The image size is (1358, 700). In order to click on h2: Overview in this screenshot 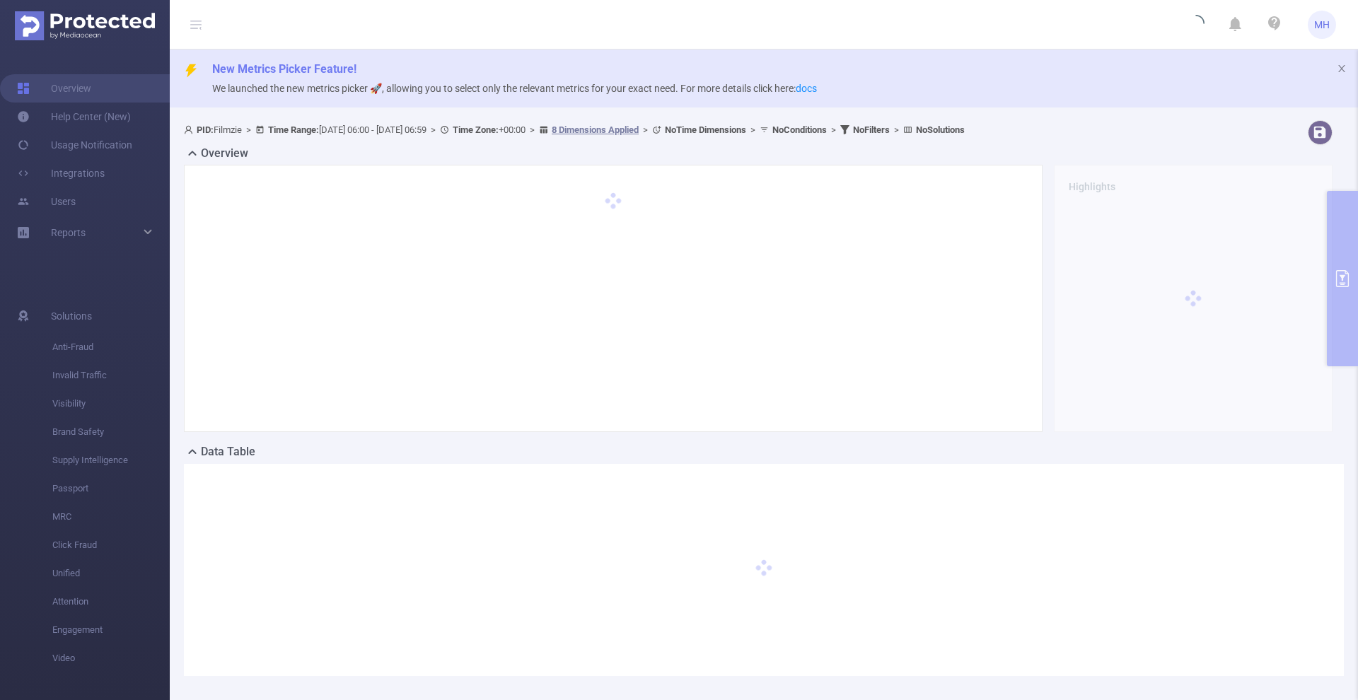, I will do `click(224, 153)`.